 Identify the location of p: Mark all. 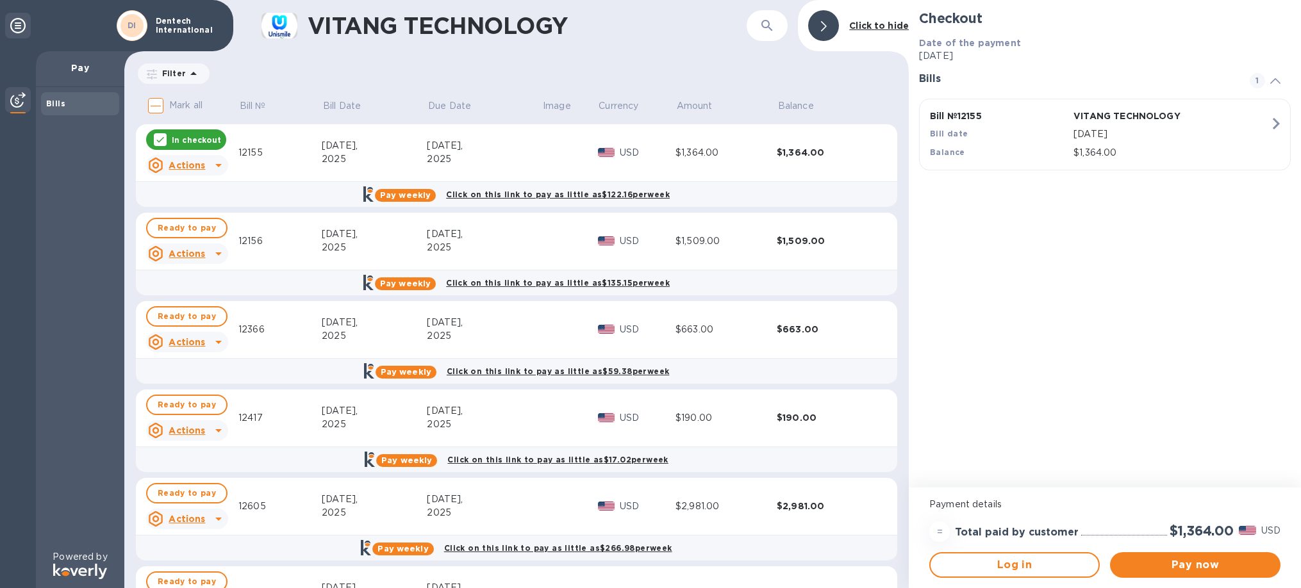
(186, 105).